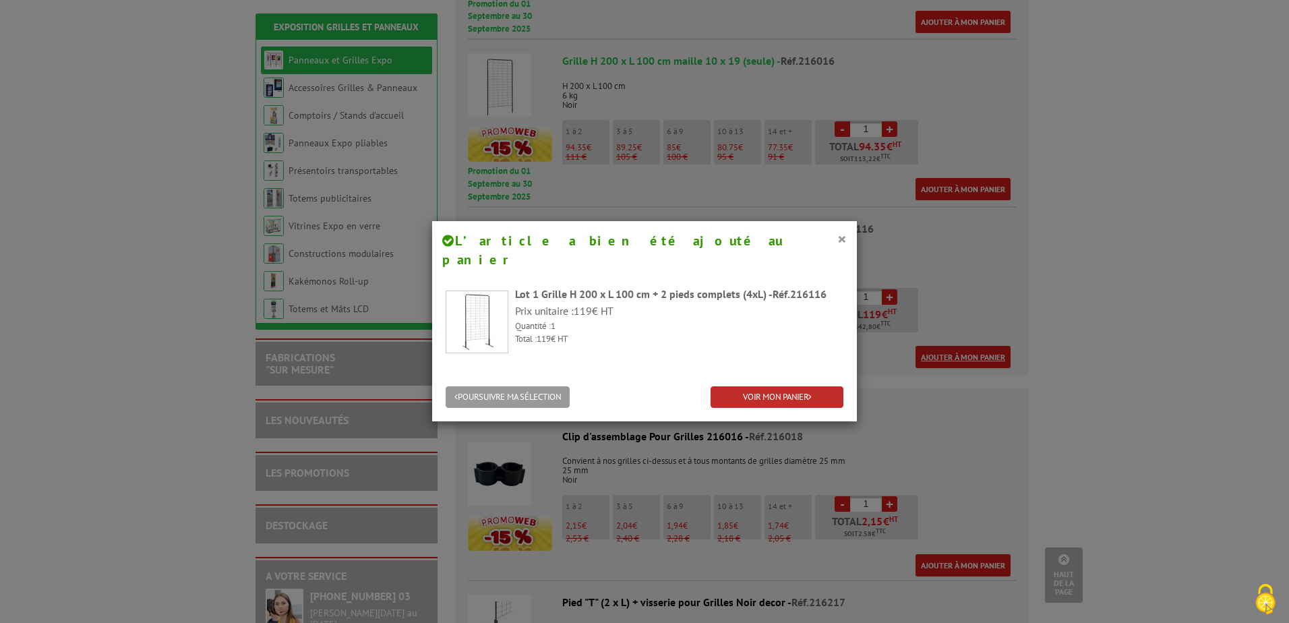 This screenshot has width=1289, height=623. Describe the element at coordinates (1265, 599) in the screenshot. I see `img: Cookies (fenêtre modale)` at that location.